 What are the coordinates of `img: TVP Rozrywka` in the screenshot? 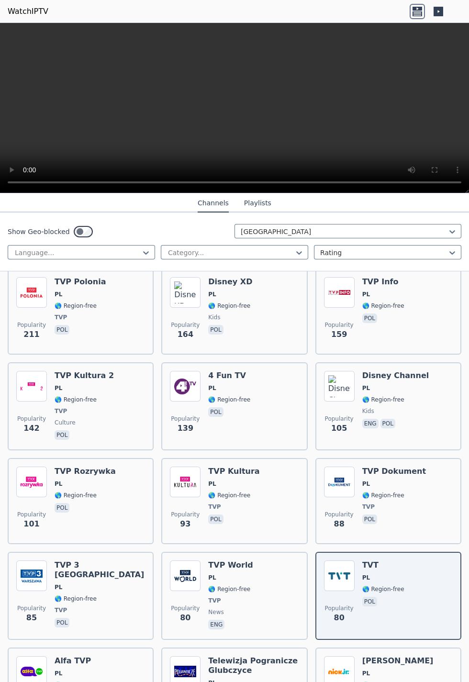 It's located at (32, 482).